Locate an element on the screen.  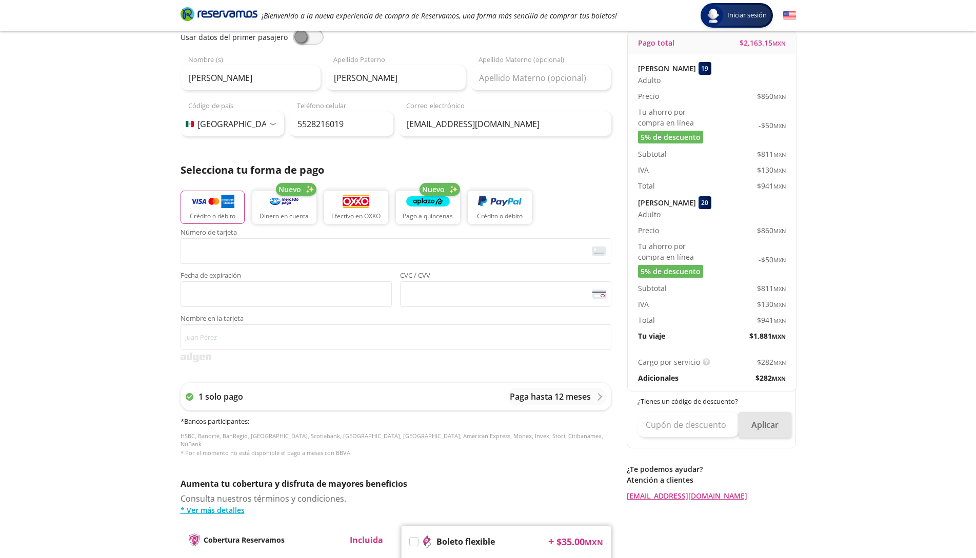
div: 19 is located at coordinates (704, 68).